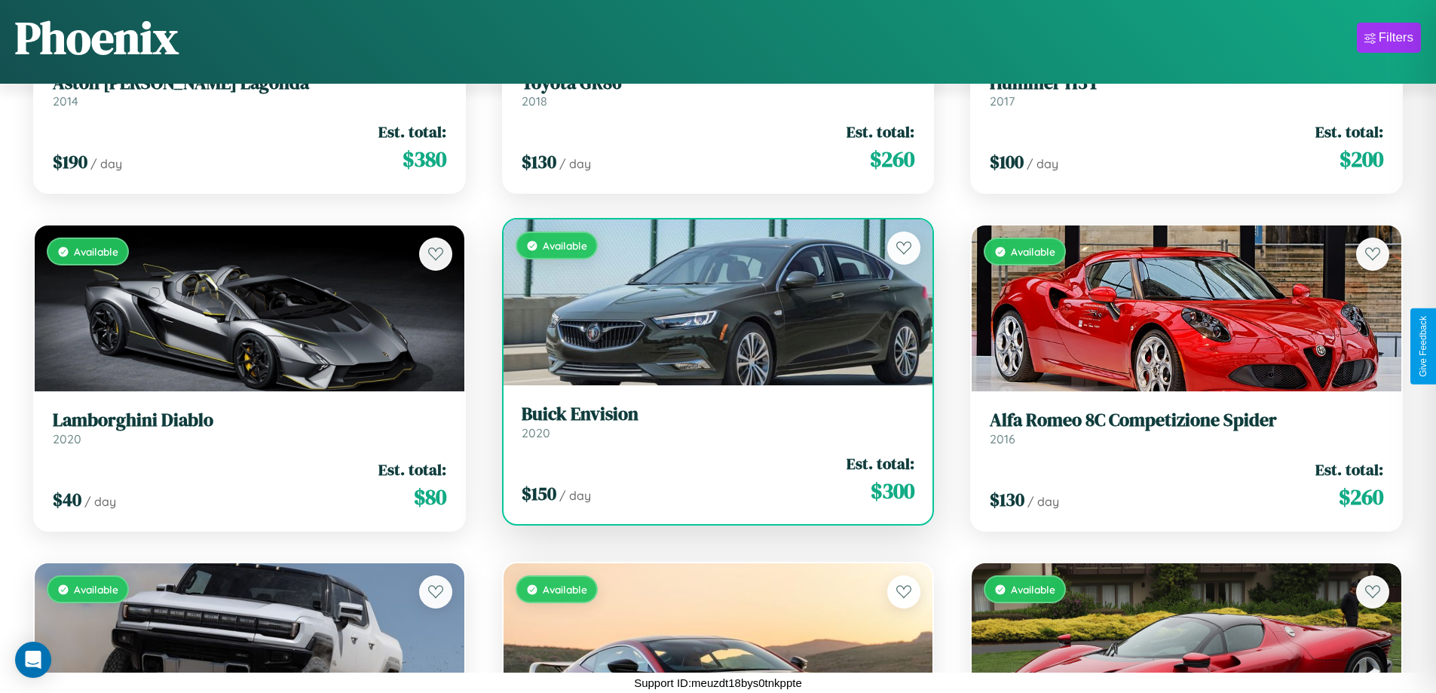 The image size is (1436, 693). Describe the element at coordinates (718, 414) in the screenshot. I see `h3: Buick Envision` at that location.